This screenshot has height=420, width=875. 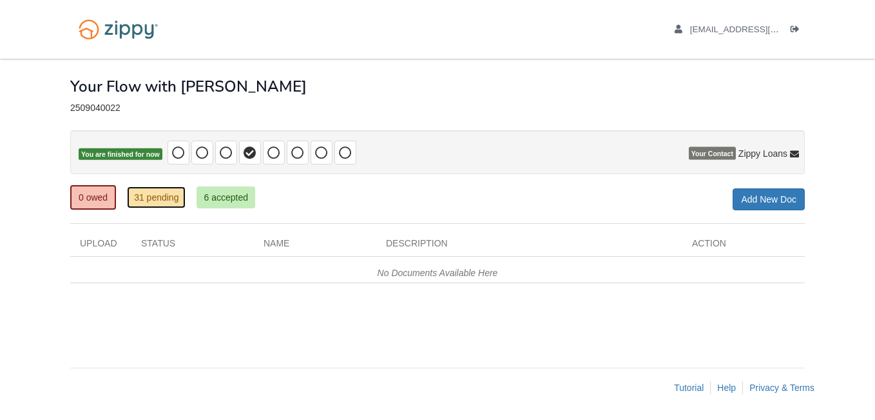 What do you see at coordinates (101, 246) in the screenshot?
I see `div: Upload` at bounding box center [101, 246].